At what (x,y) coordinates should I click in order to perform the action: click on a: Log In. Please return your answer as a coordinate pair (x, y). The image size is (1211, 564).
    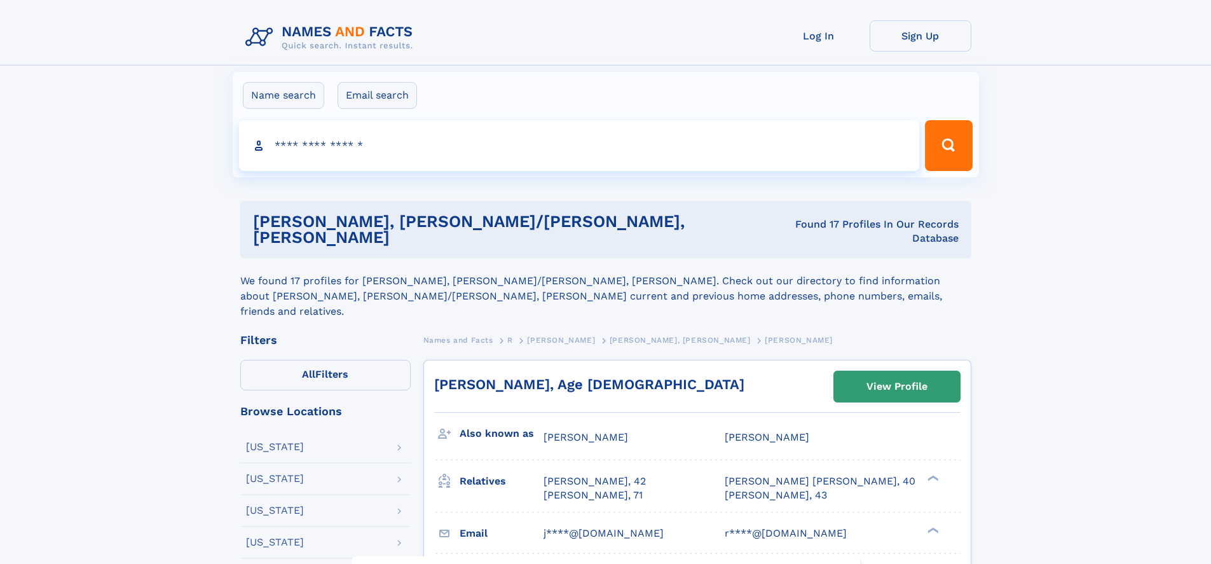
    Looking at the image, I should click on (819, 36).